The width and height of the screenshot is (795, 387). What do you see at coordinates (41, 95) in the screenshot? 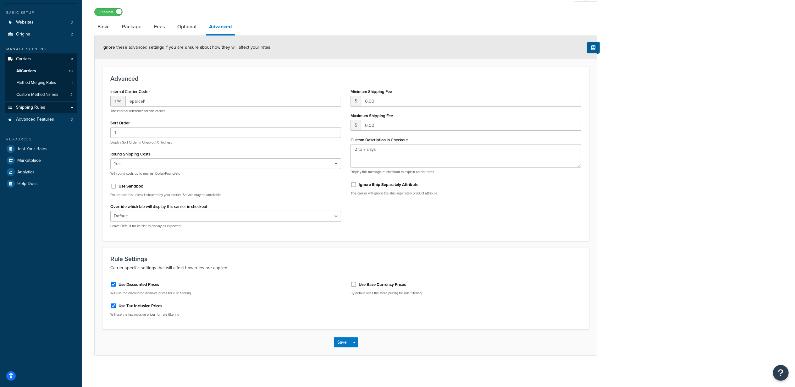
I see `a: Custom Method Names2` at bounding box center [41, 95].